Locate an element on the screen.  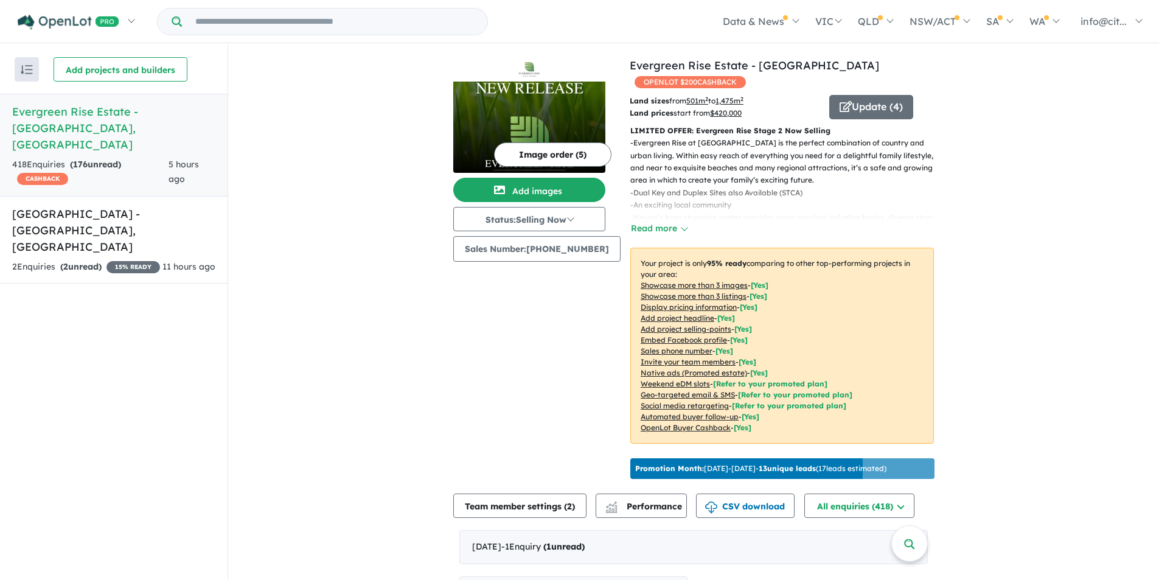
b: 13 unique leads is located at coordinates (787, 468).